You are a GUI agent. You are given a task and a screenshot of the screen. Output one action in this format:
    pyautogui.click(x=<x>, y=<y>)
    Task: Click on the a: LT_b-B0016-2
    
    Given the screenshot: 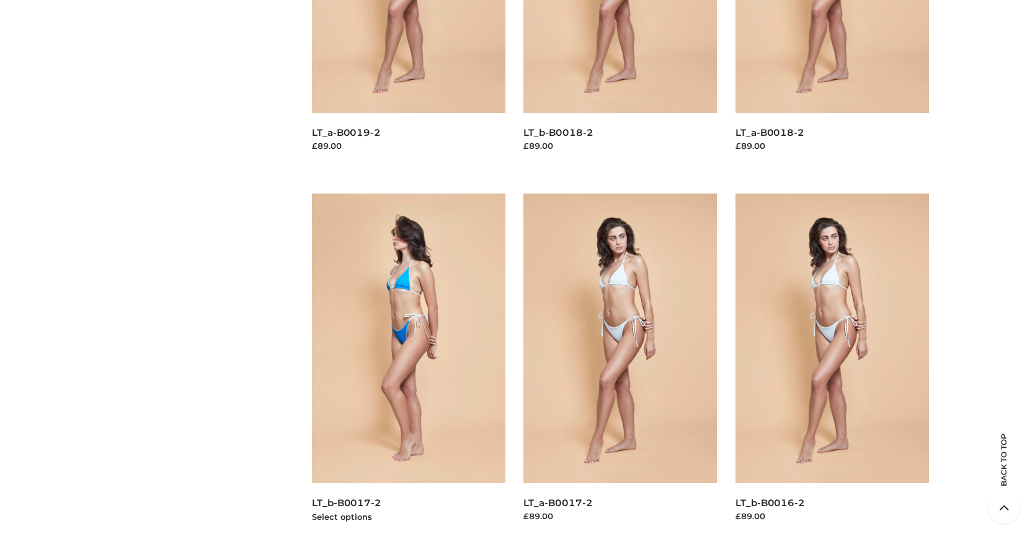 What is the action you would take?
    pyautogui.click(x=770, y=502)
    